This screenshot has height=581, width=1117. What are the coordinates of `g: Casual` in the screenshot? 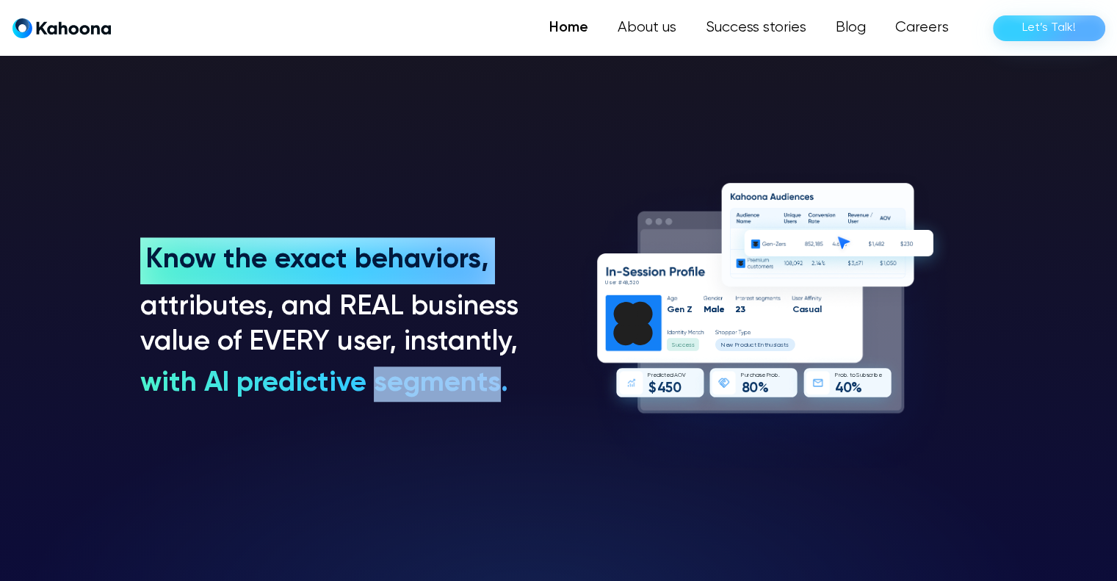 It's located at (806, 309).